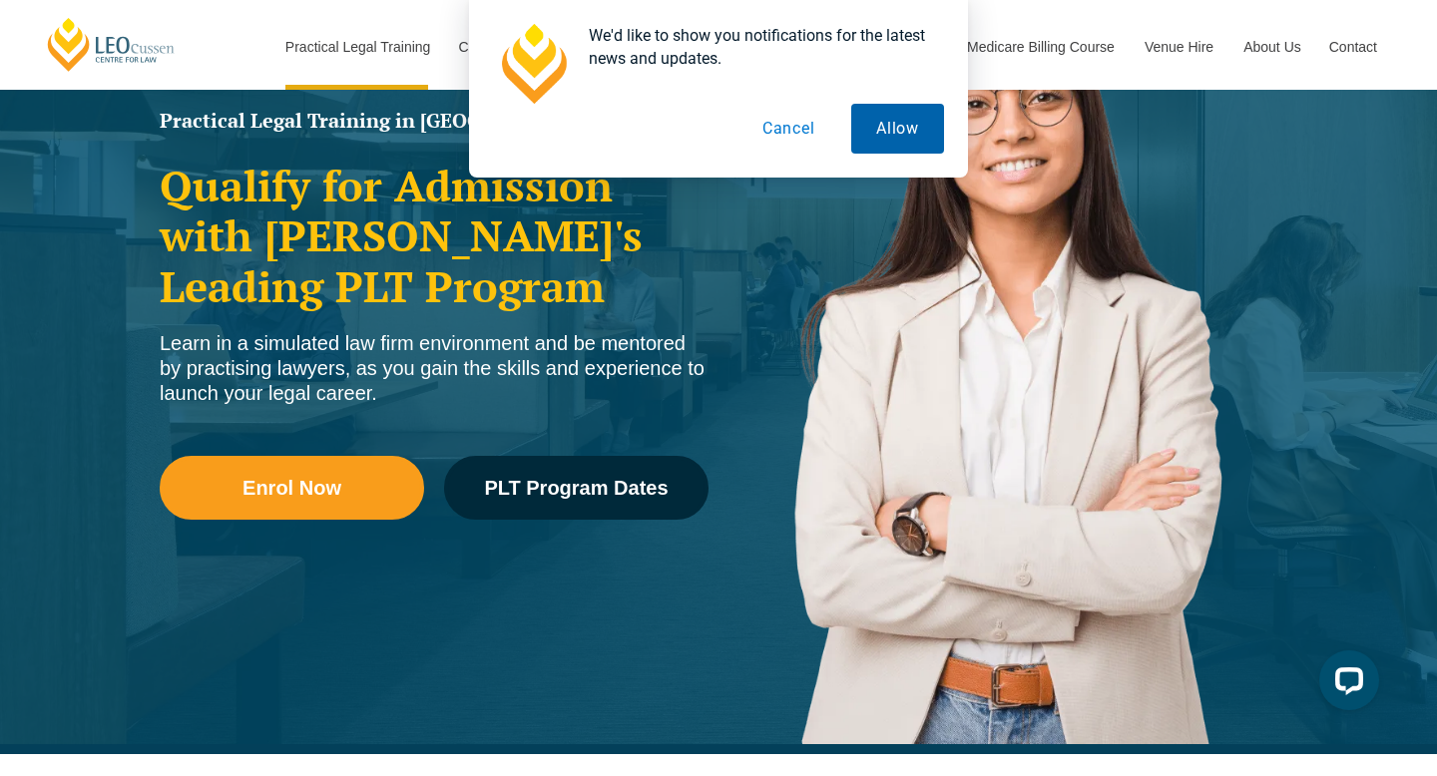  What do you see at coordinates (291, 488) in the screenshot?
I see `a: Enrol Now` at bounding box center [291, 488].